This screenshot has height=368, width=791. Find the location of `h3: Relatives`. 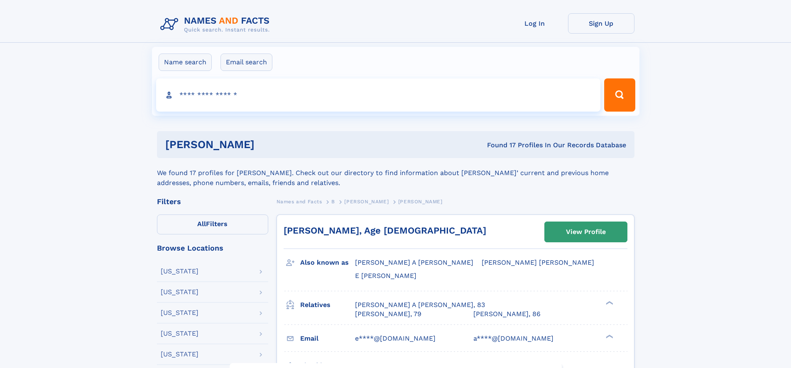

h3: Relatives is located at coordinates (328, 305).